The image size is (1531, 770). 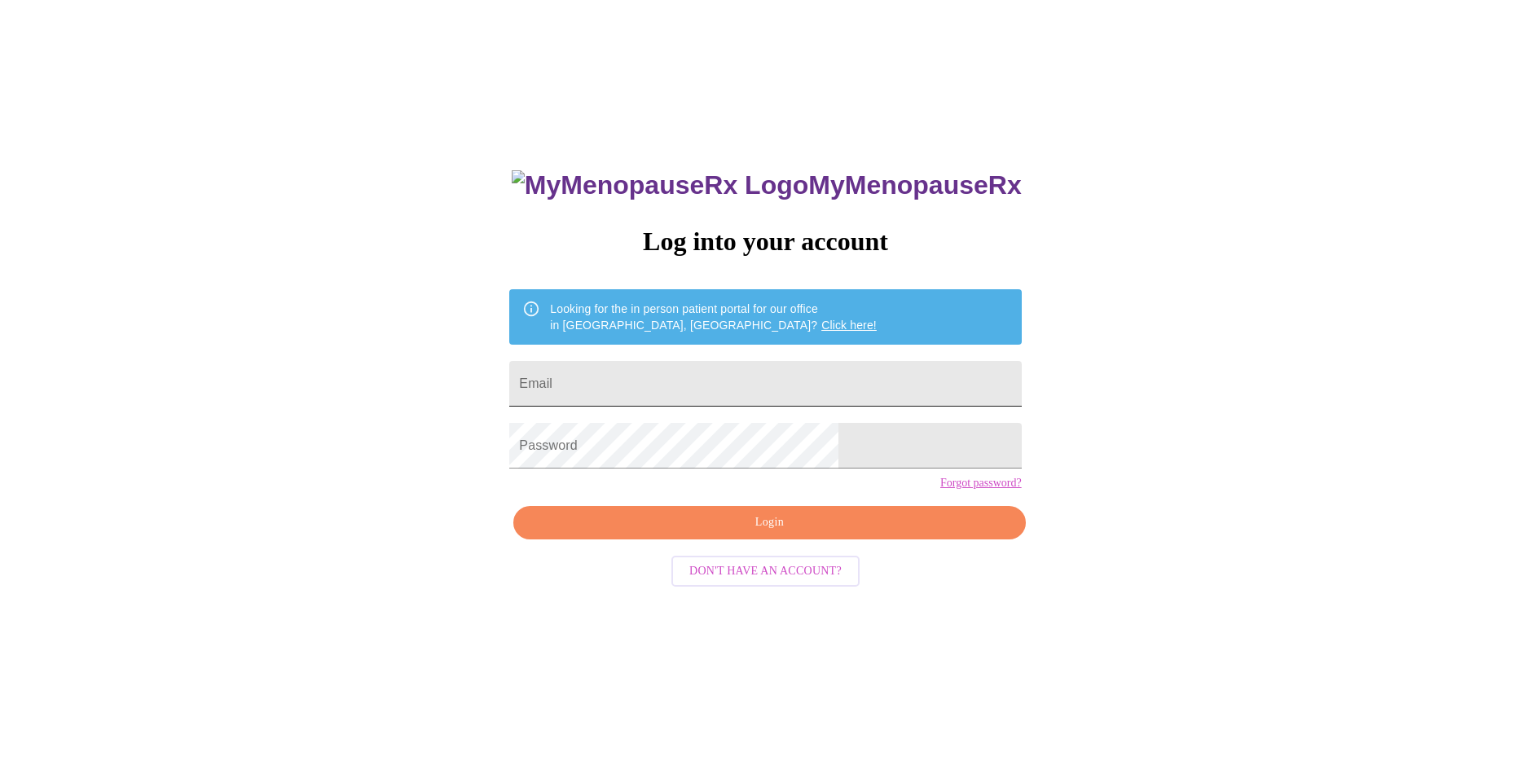 What do you see at coordinates (767, 185) in the screenshot?
I see `h3: MyMenopauseRx` at bounding box center [767, 185].